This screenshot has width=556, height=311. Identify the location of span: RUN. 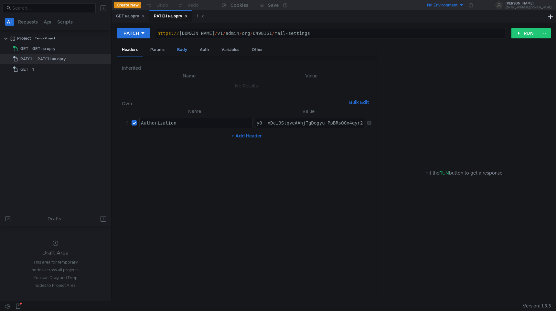
(444, 173).